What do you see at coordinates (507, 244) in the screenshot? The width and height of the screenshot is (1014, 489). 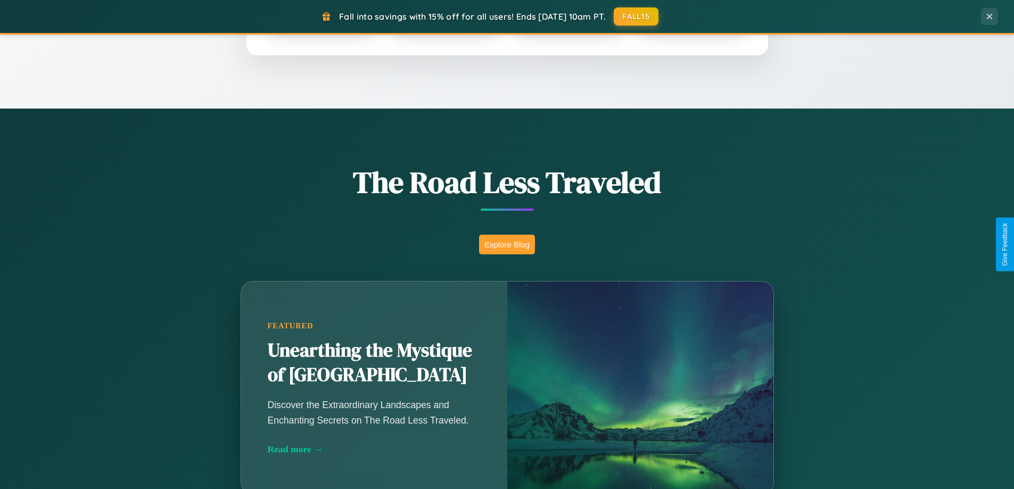 I see `button: Explore Blog` at bounding box center [507, 244].